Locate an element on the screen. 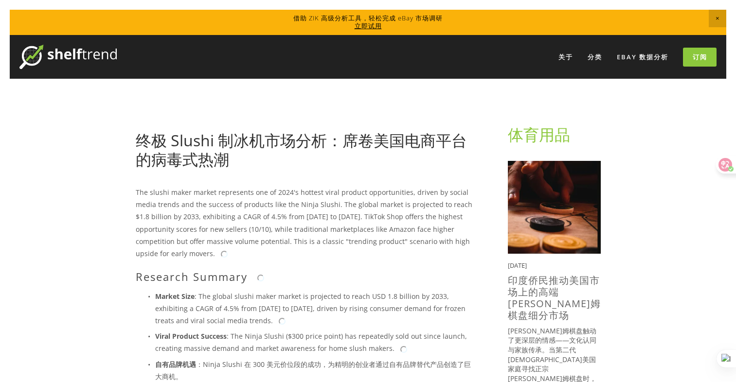 The image size is (736, 382). font: 立即试用 is located at coordinates (368, 26).